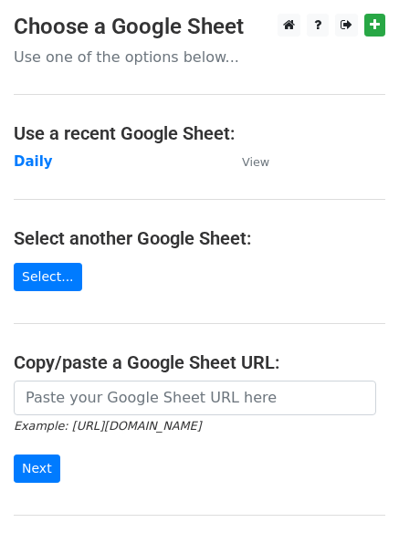 The image size is (399, 533). I want to click on a: View, so click(247, 162).